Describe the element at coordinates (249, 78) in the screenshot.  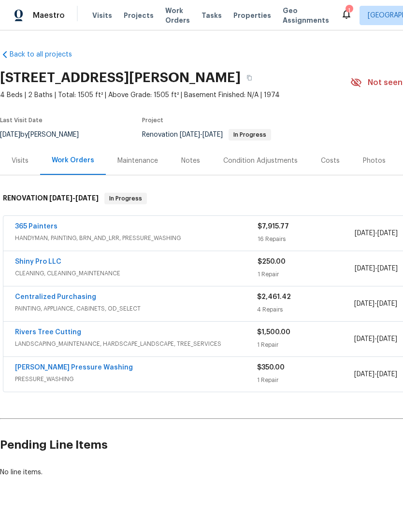
I see `button: Copy Address` at that location.